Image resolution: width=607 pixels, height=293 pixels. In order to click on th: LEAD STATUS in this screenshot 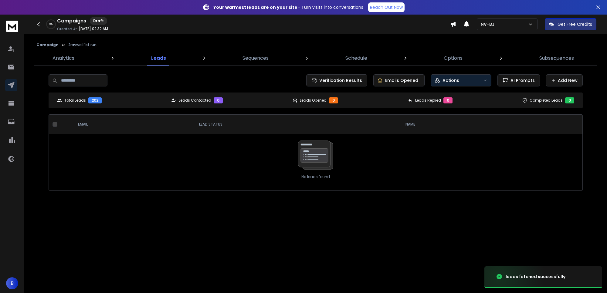, I will do `click(298, 125)`.